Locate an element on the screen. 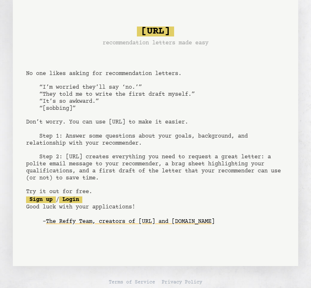  a: Terms of Service is located at coordinates (132, 282).